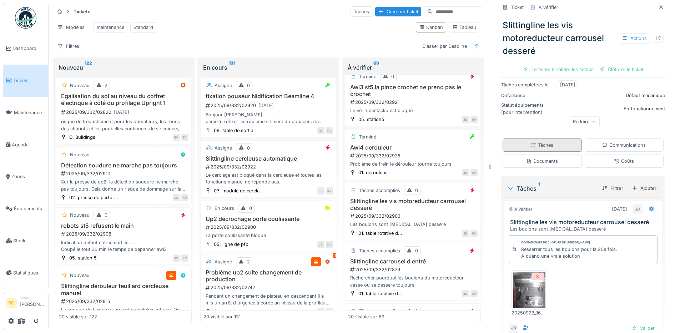 The height and width of the screenshot is (333, 675). I want to click on div: 02.derouleur, so click(228, 311).